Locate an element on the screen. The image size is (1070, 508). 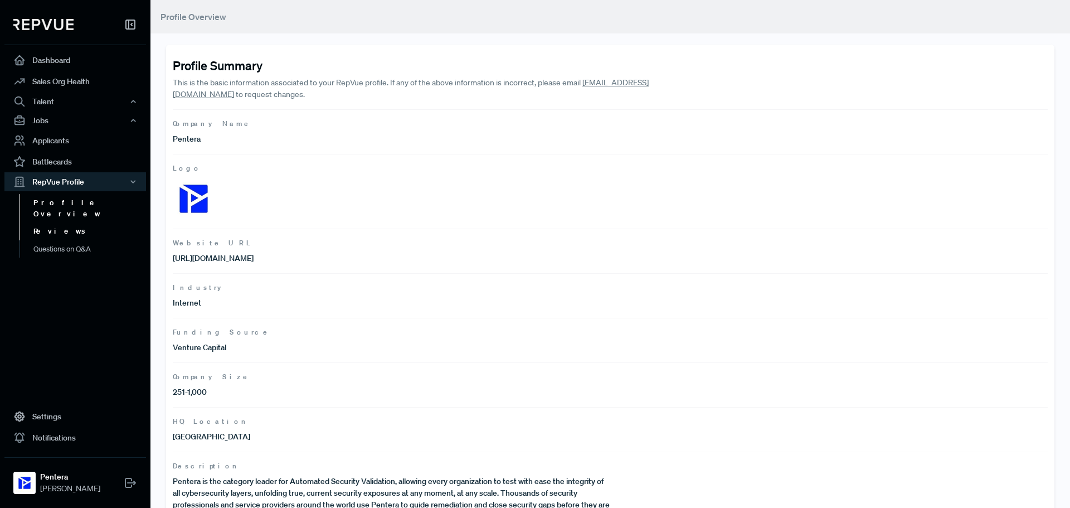
img: Pentera is located at coordinates (25, 483).